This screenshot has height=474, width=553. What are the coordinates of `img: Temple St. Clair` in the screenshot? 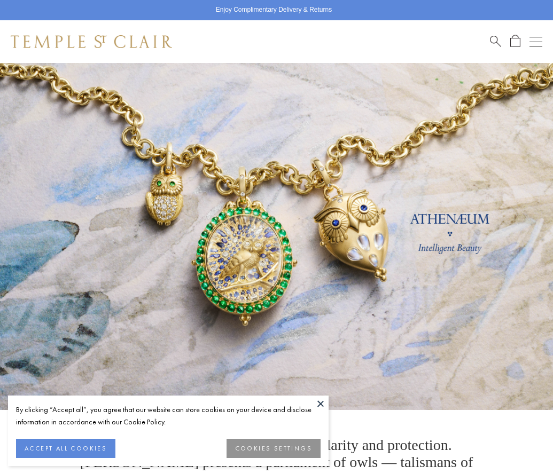 It's located at (91, 42).